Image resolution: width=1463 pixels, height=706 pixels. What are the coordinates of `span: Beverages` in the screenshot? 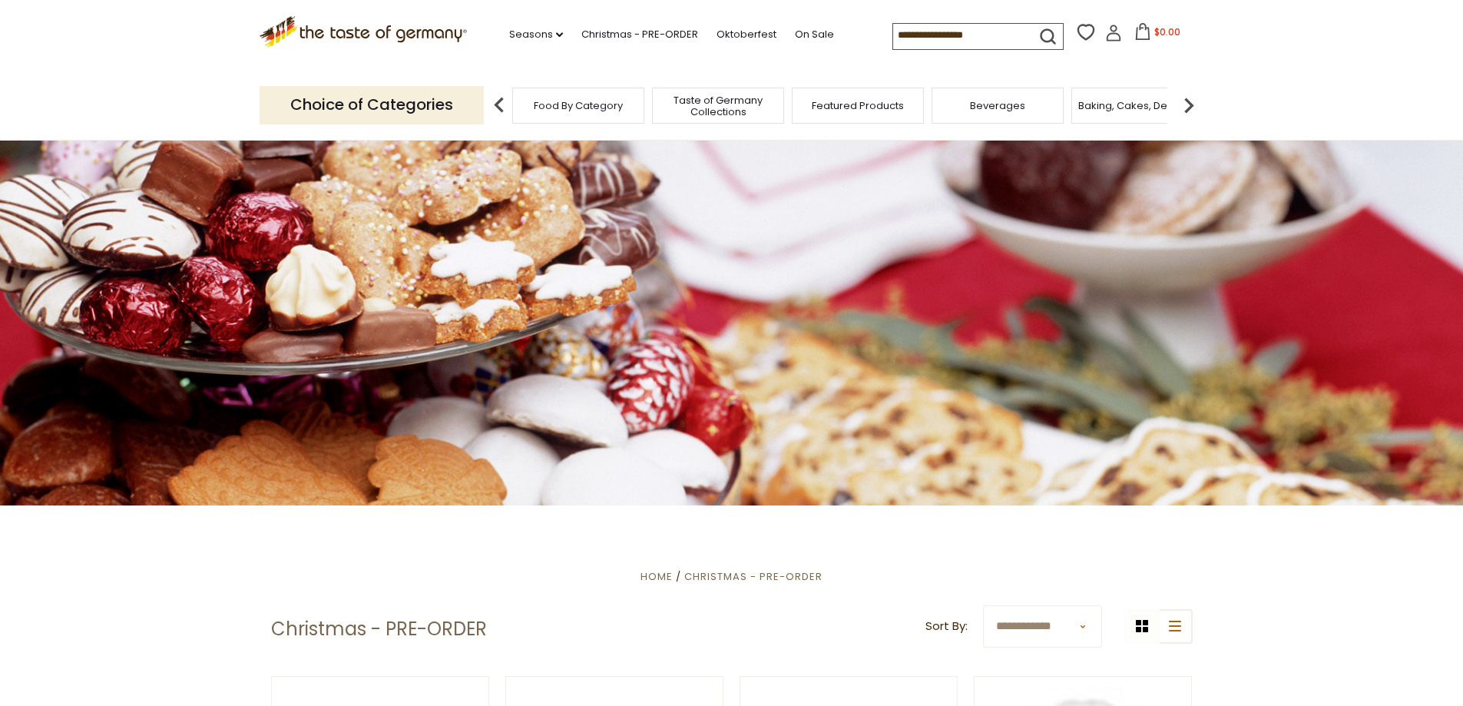 It's located at (998, 105).